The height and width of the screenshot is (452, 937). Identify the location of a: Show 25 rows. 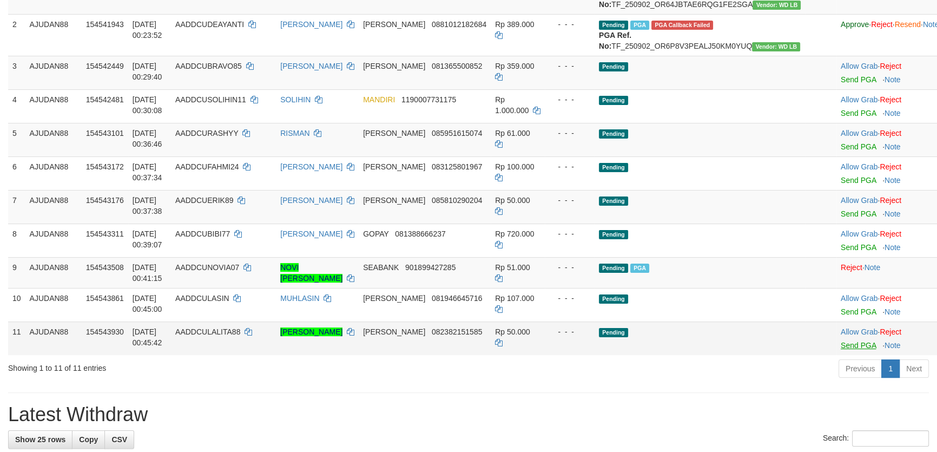
(40, 439).